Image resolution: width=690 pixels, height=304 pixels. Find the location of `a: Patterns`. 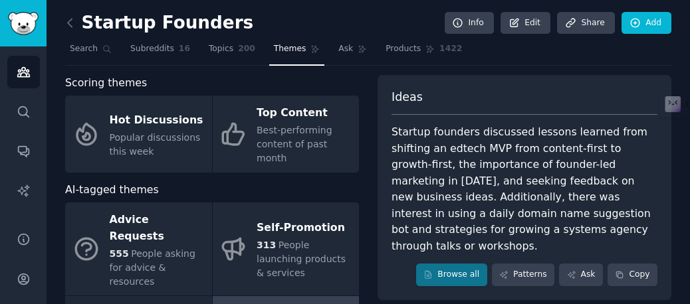

a: Patterns is located at coordinates (523, 275).